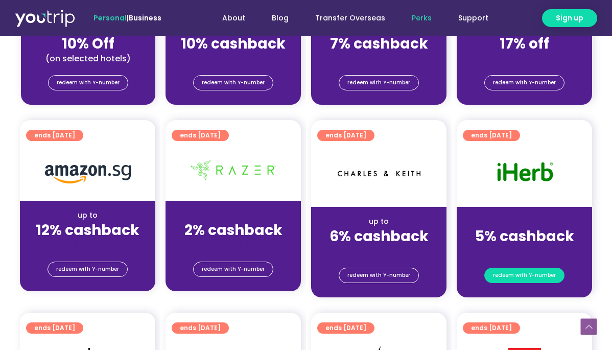  Describe the element at coordinates (525, 236) in the screenshot. I see `strong: 5% cashback` at that location.